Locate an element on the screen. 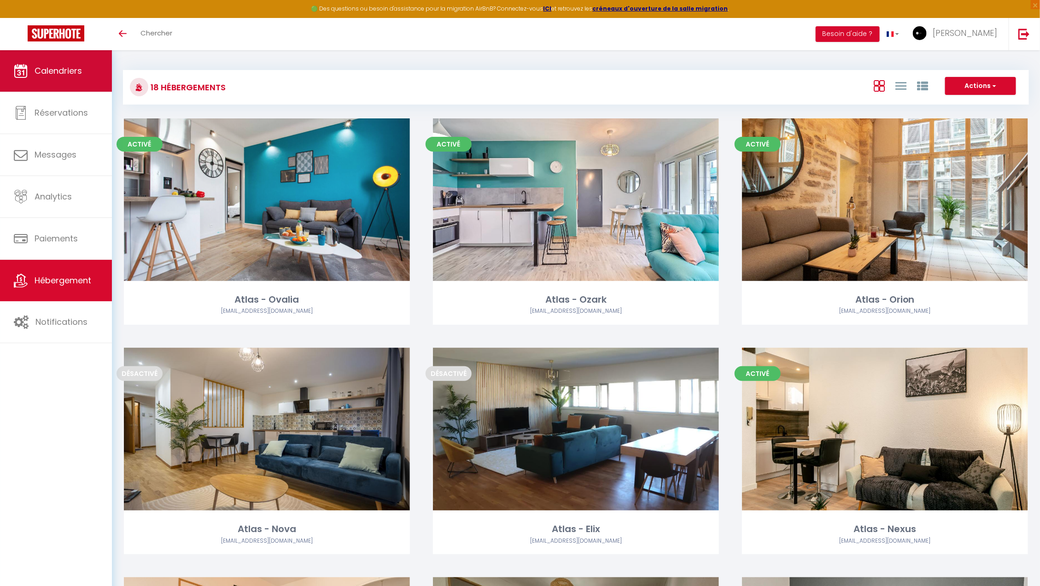  h3: 18 Hébergements is located at coordinates (187, 87).